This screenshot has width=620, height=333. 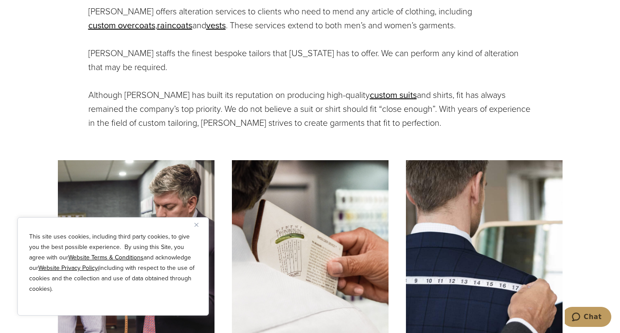 I want to click on button: Close, so click(x=200, y=225).